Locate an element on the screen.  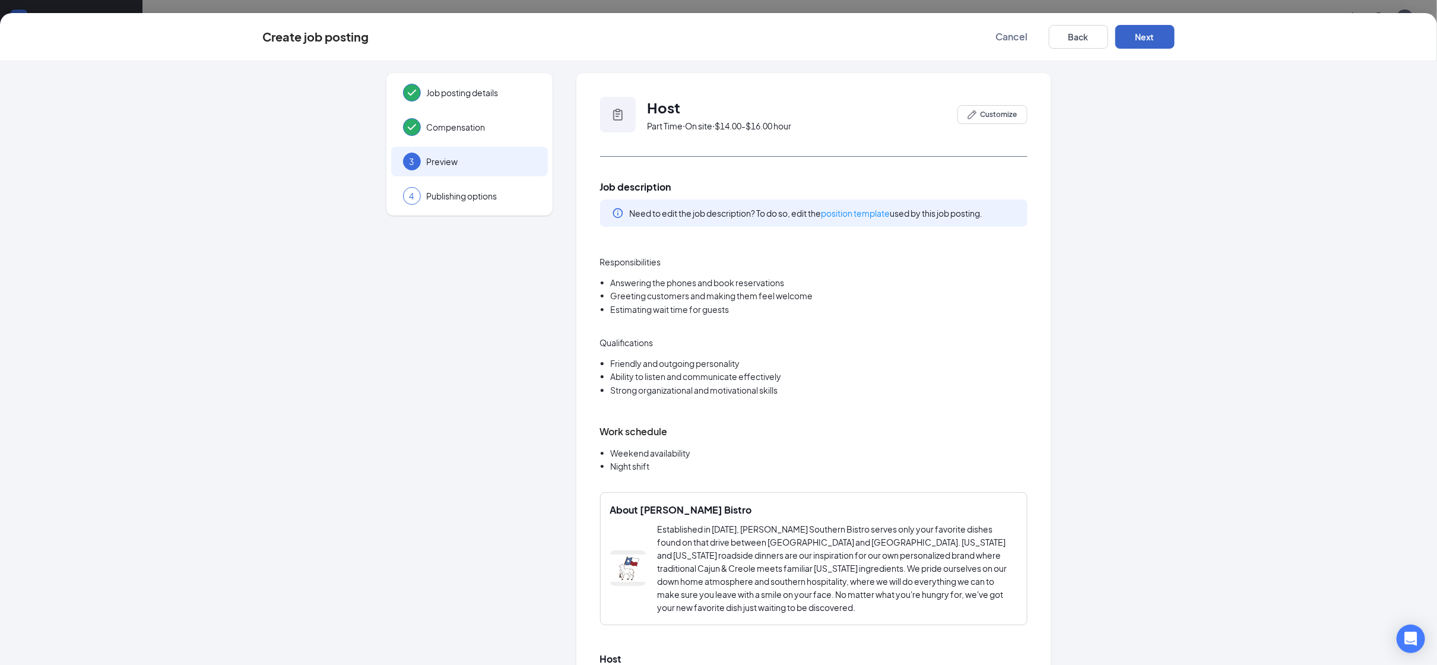
svg: PencilIcon is located at coordinates (973, 115).